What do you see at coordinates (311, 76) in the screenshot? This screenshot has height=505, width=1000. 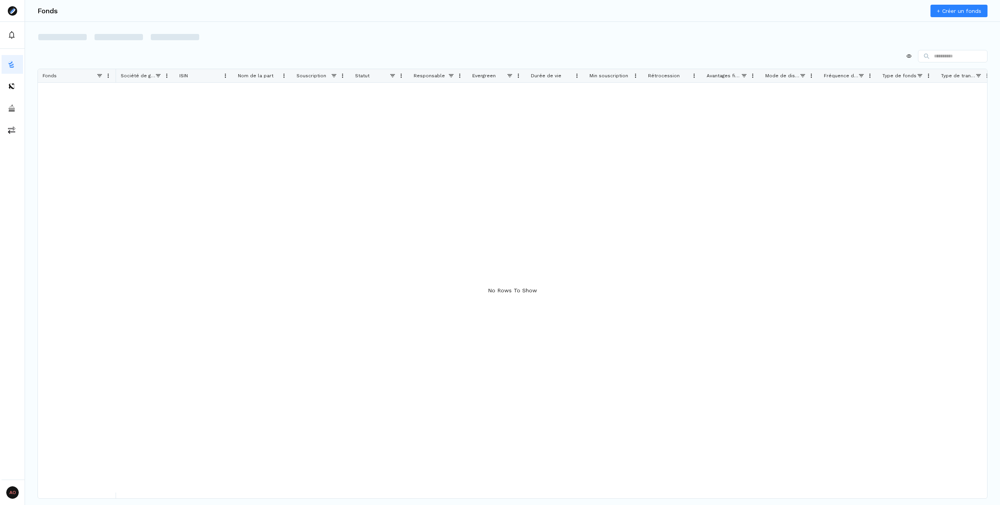 I see `span: Souscription` at bounding box center [311, 76].